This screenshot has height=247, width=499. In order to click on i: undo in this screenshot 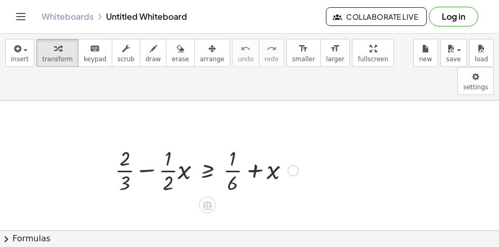, I will do `click(245, 49)`.